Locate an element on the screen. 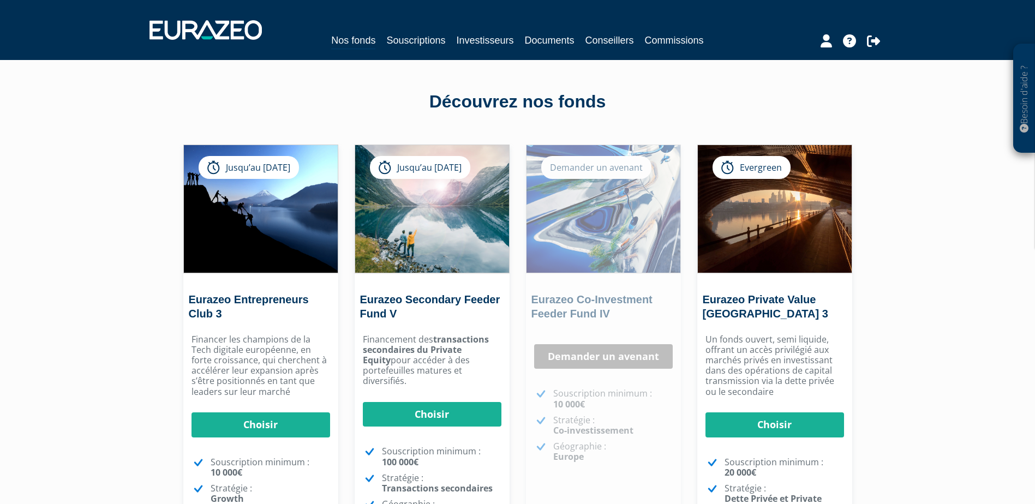 The height and width of the screenshot is (504, 1035). img: Eurazeo Entrepreneurs Club 3 is located at coordinates (261, 209).